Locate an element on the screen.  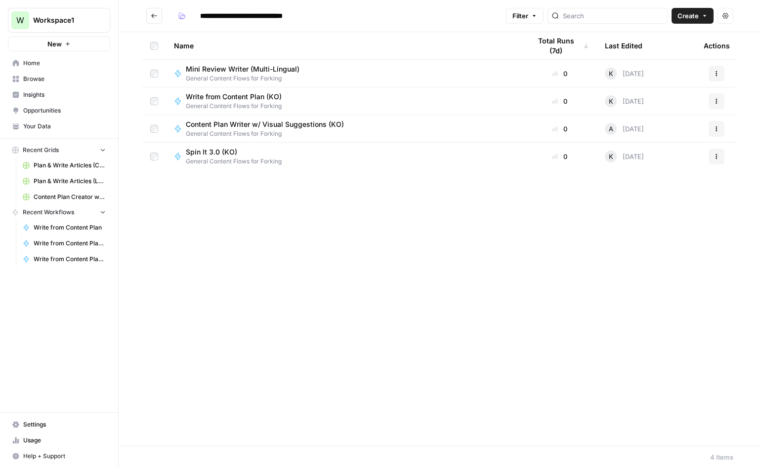
span: Write from Content Plan (Test 2) is located at coordinates (70, 259).